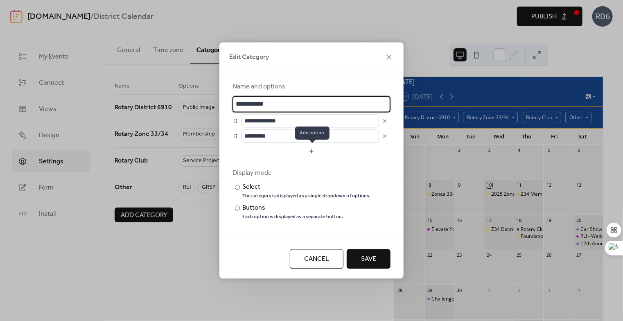 The image size is (623, 321). Describe the element at coordinates (312, 133) in the screenshot. I see `span: Add option` at that location.